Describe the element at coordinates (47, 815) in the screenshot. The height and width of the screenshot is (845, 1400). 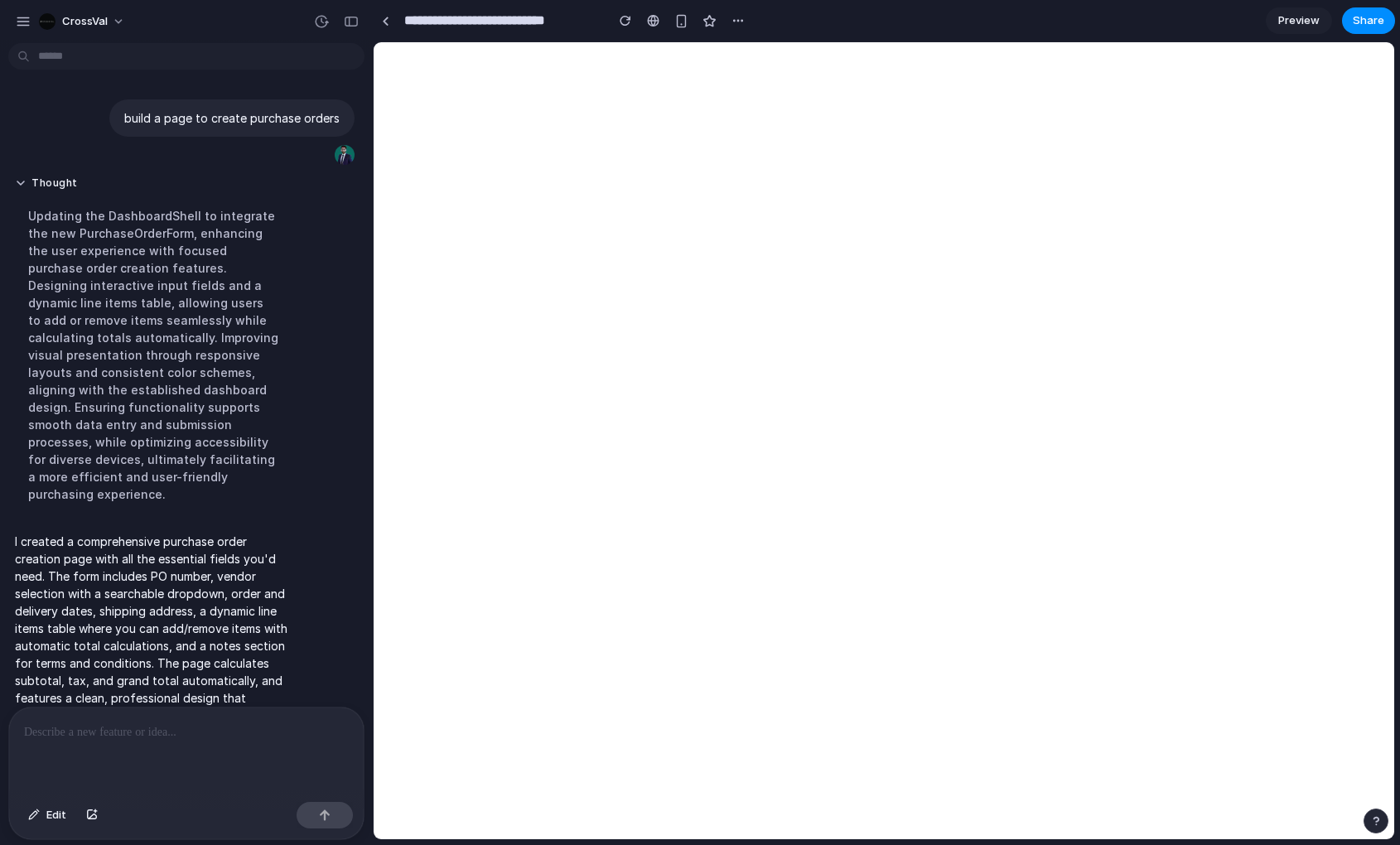
I see `button: Edit` at that location.